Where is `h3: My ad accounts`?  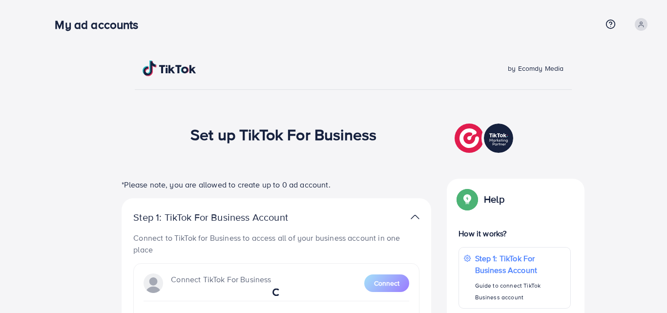
h3: My ad accounts is located at coordinates (100, 24).